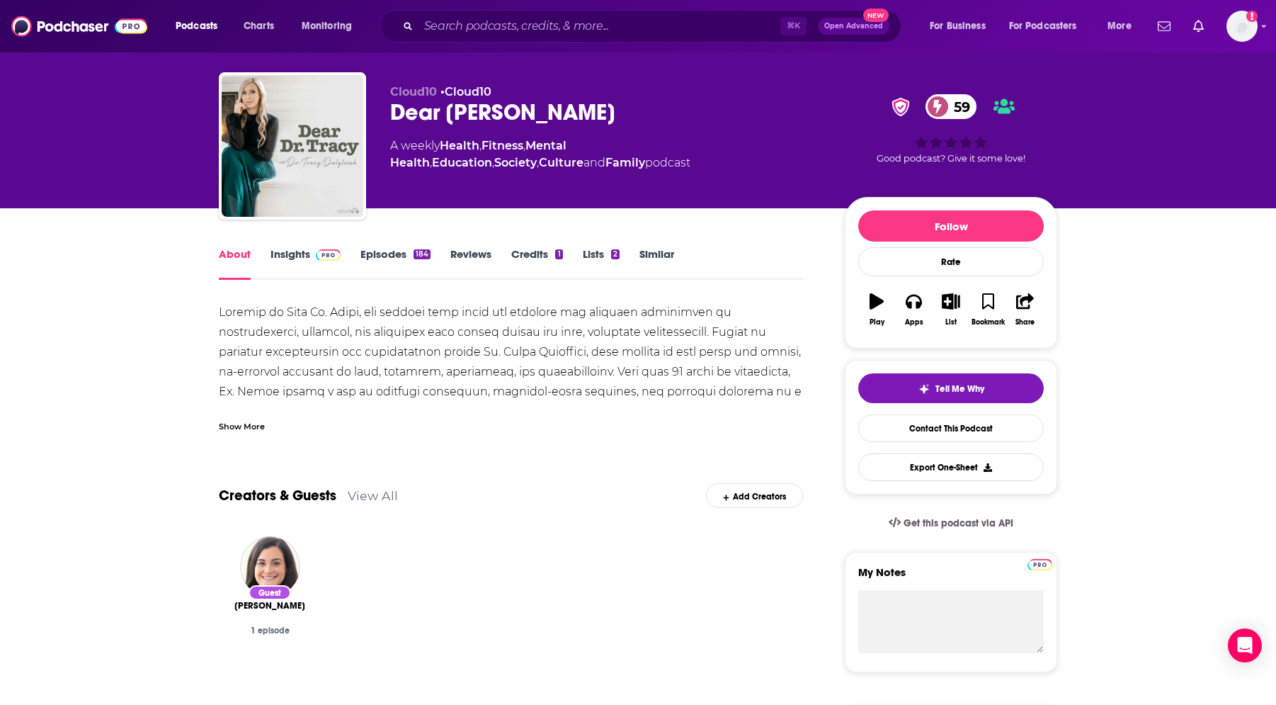 The width and height of the screenshot is (1276, 705). Describe the element at coordinates (793, 26) in the screenshot. I see `span: ⌘ K` at that location.